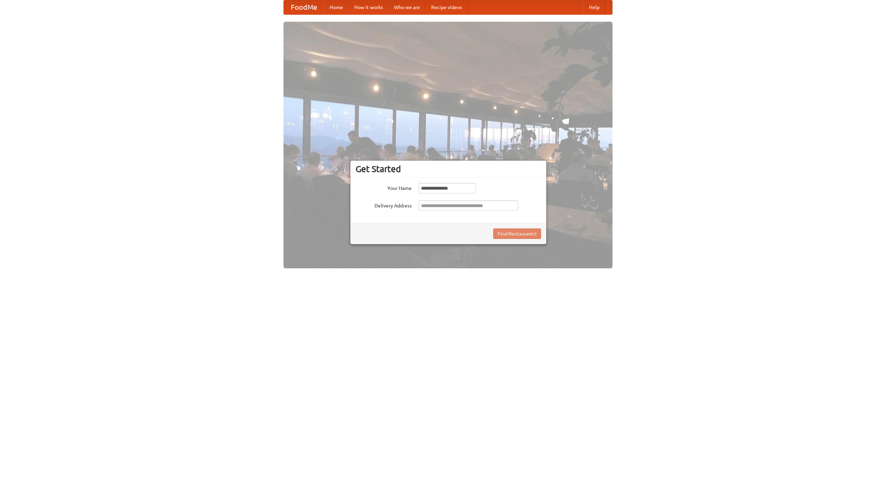  What do you see at coordinates (369, 7) in the screenshot?
I see `a: How it works` at bounding box center [369, 7].